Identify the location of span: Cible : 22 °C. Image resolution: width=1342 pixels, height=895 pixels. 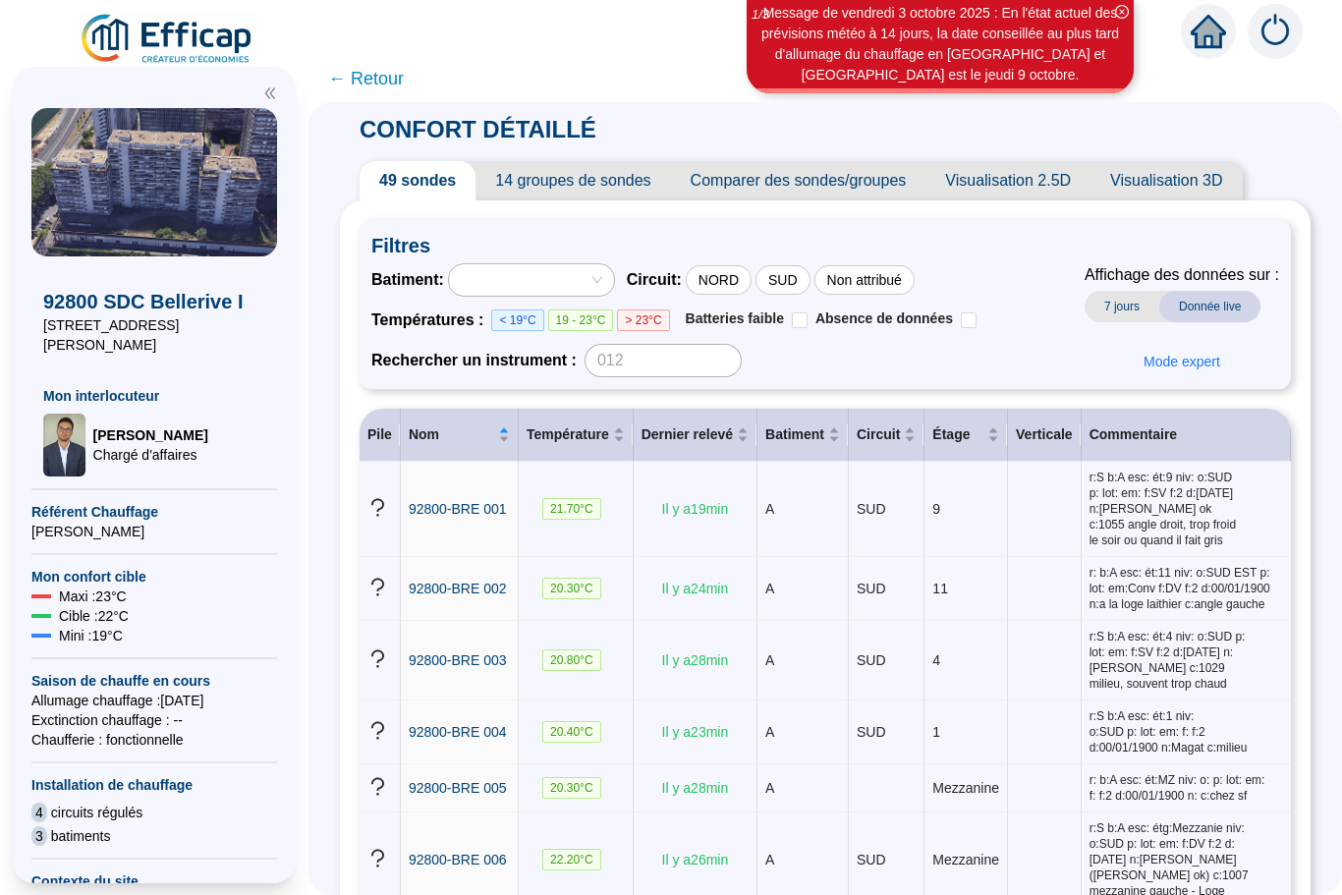
(93, 616).